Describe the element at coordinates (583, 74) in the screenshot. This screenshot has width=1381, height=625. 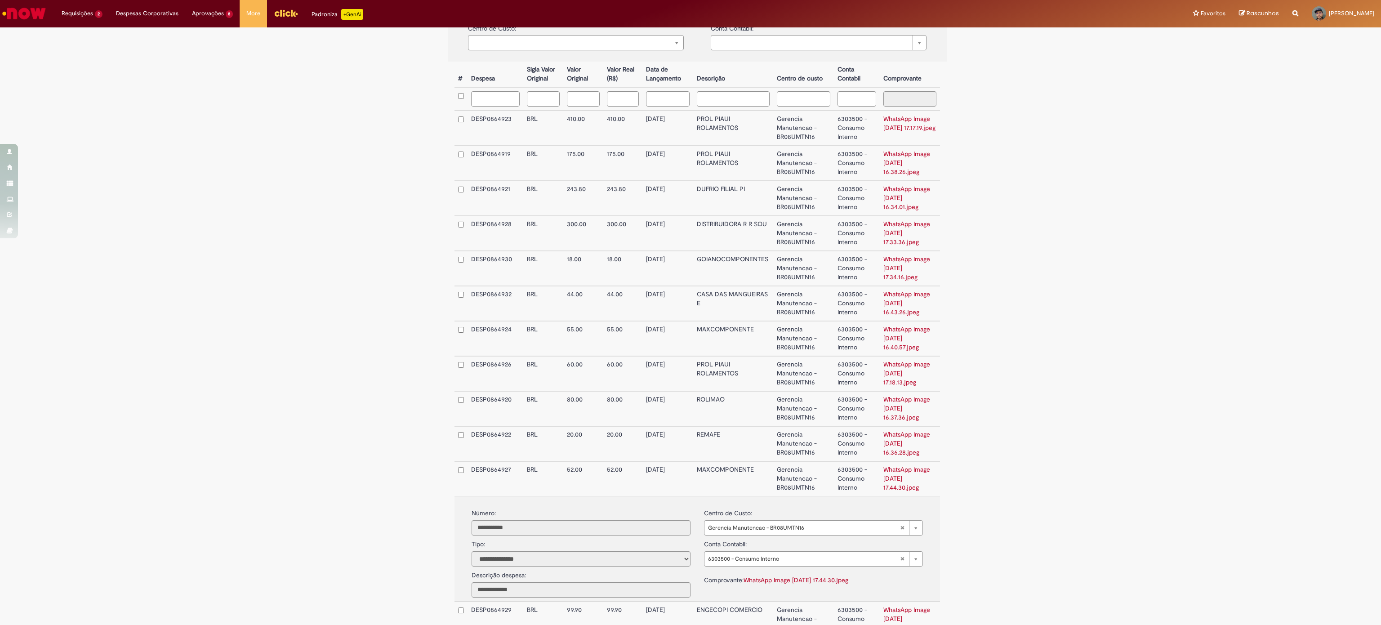
I see `th: Valor Original` at that location.